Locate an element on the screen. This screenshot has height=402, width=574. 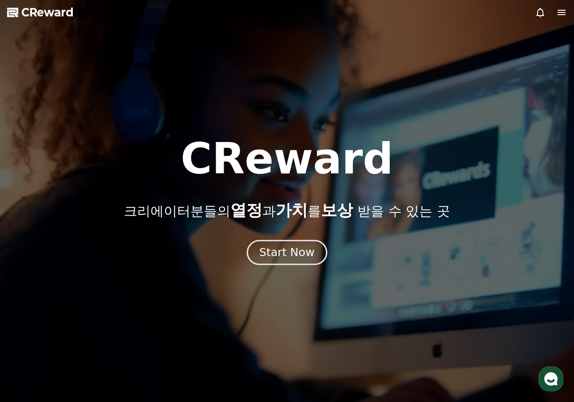
span: 가치 is located at coordinates (291, 210).